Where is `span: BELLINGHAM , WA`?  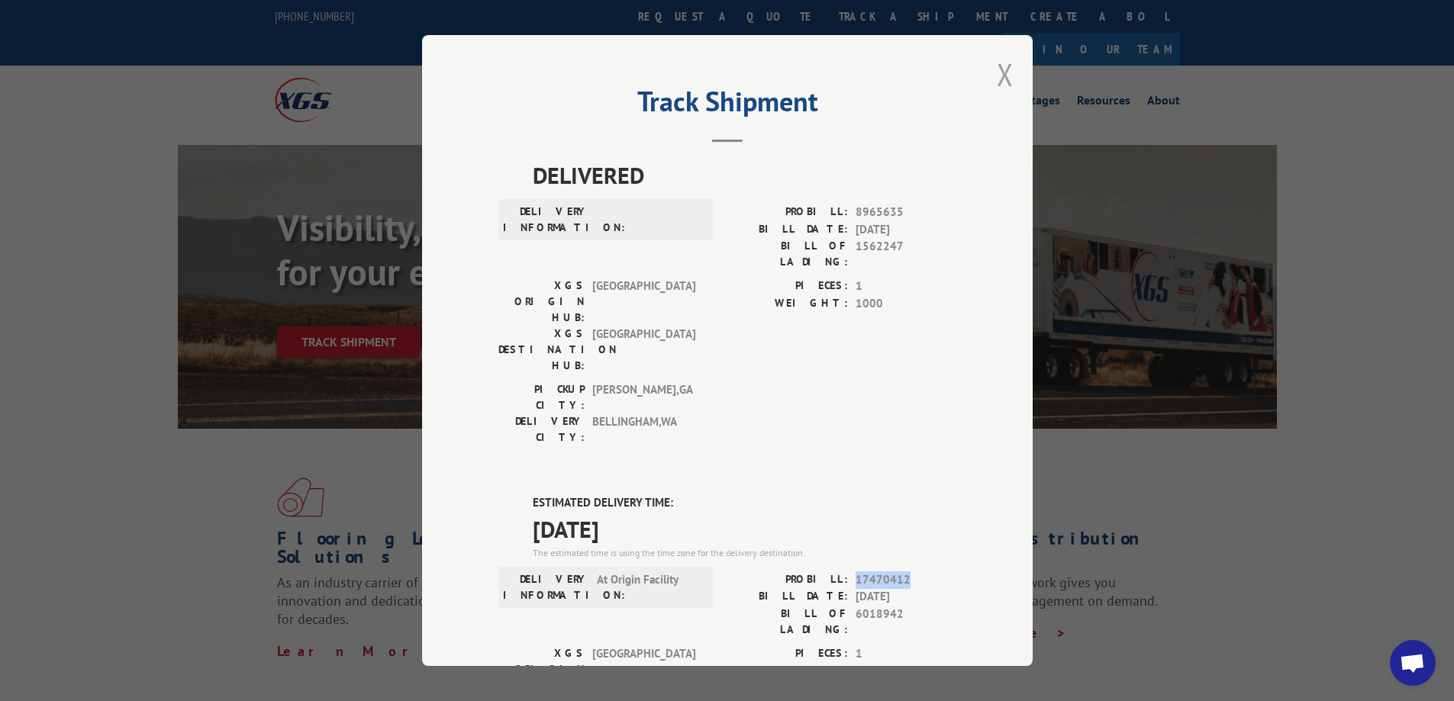
span: BELLINGHAM , WA is located at coordinates (643, 430).